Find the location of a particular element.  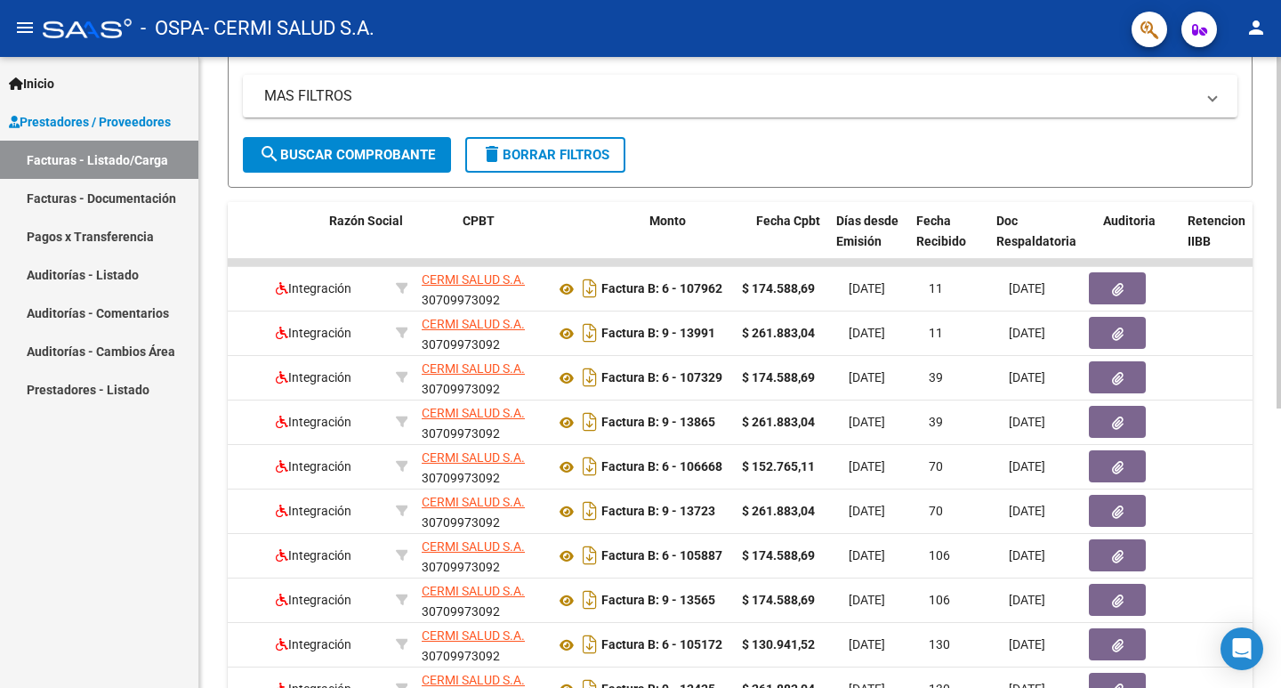

datatable-header-cell: Monto is located at coordinates (696, 241).